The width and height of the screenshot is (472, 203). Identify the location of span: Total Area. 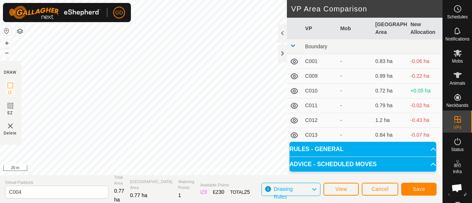
(119, 180).